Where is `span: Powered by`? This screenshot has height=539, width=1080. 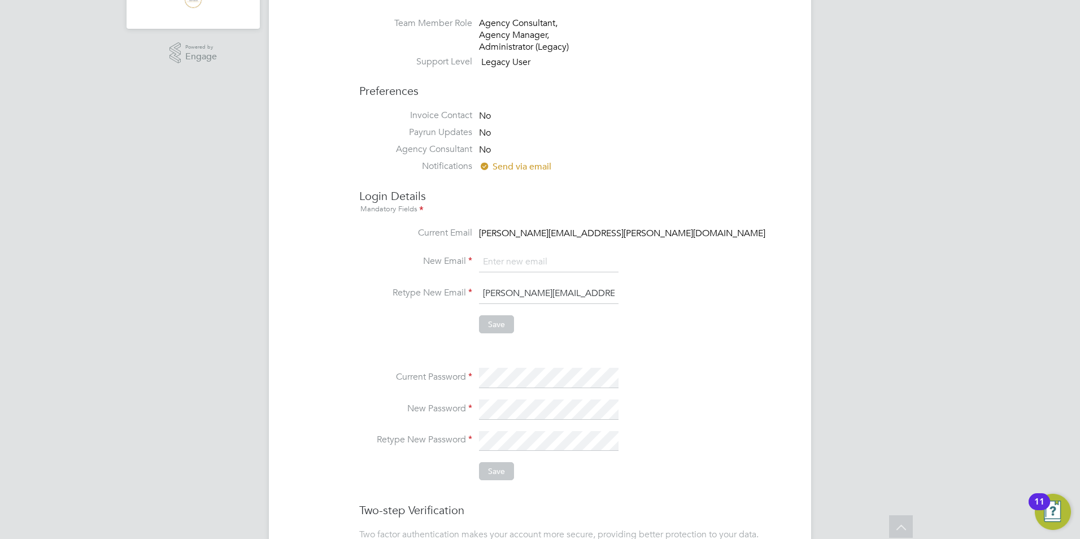
span: Powered by is located at coordinates (201, 47).